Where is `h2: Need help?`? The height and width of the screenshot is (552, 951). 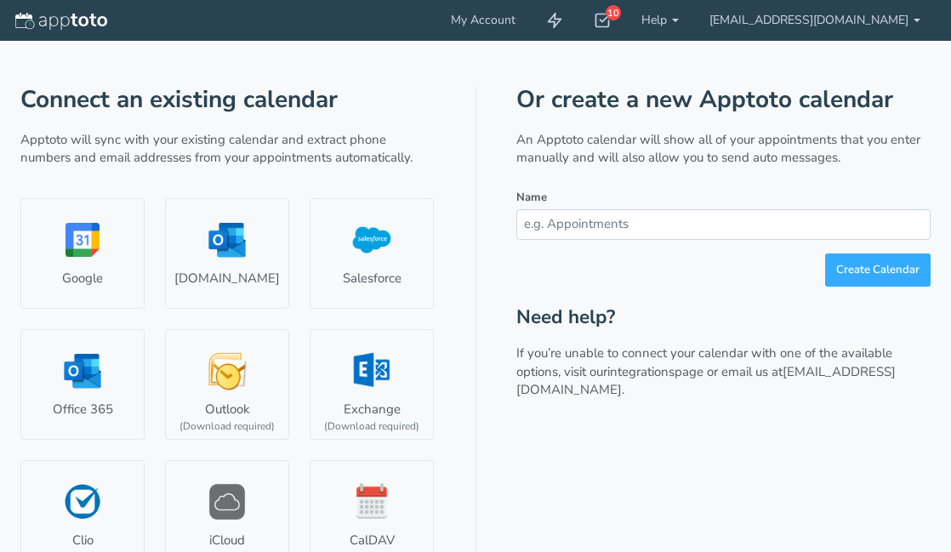
h2: Need help? is located at coordinates (723, 317).